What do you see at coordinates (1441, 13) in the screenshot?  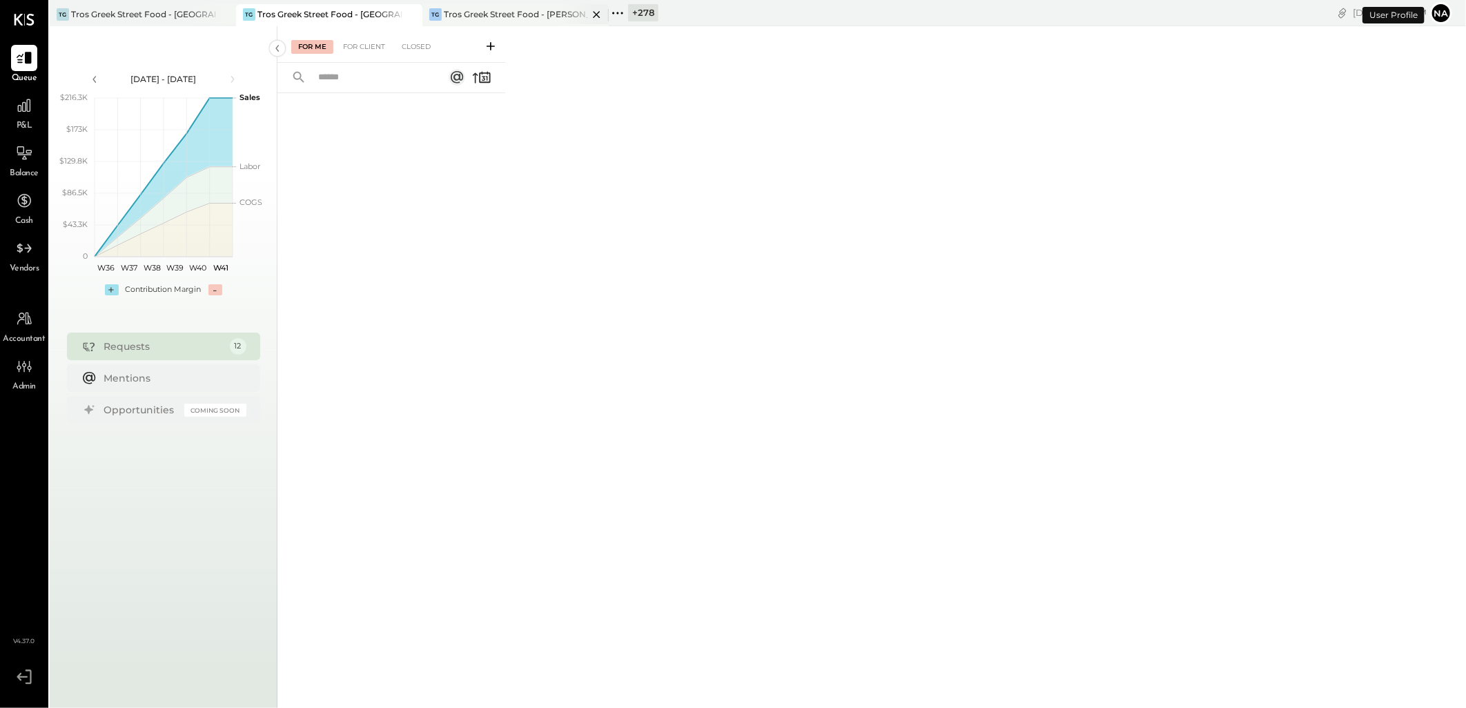 I see `button: Na` at bounding box center [1441, 13].